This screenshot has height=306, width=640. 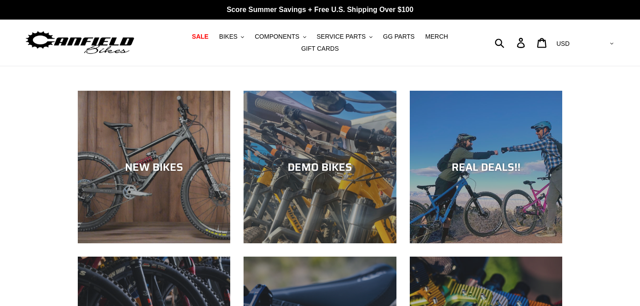 What do you see at coordinates (154, 167) in the screenshot?
I see `a: NEW BIKES` at bounding box center [154, 167].